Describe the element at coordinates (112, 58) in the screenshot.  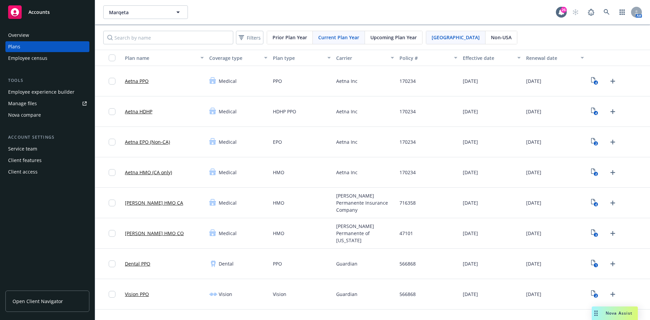
I see `input: Select all` at that location.